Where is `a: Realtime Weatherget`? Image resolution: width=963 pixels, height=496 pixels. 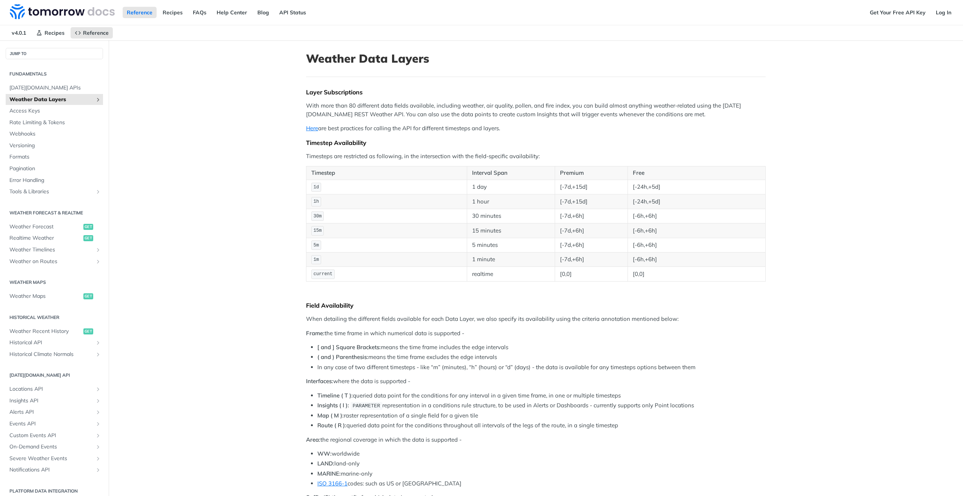 a: Realtime Weatherget is located at coordinates (54, 238).